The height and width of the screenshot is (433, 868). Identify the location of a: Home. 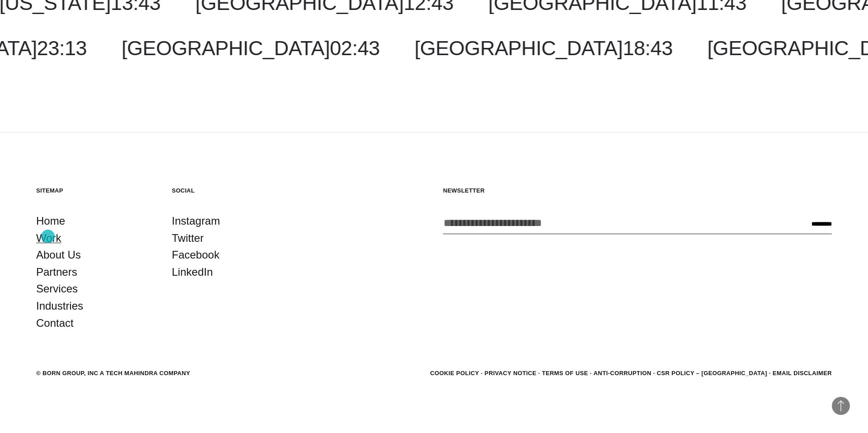
(51, 221).